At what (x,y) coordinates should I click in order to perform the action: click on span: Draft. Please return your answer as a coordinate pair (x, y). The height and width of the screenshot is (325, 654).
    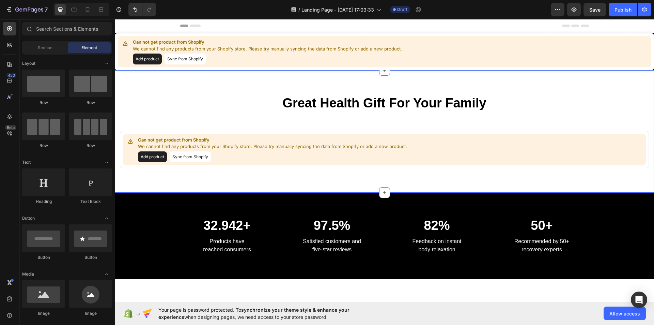
    Looking at the image, I should click on (402, 10).